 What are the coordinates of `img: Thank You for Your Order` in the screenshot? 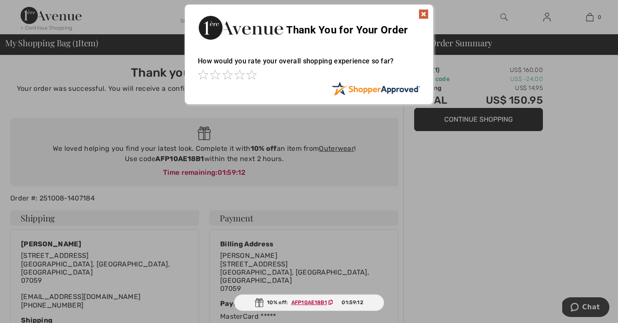 It's located at (241, 27).